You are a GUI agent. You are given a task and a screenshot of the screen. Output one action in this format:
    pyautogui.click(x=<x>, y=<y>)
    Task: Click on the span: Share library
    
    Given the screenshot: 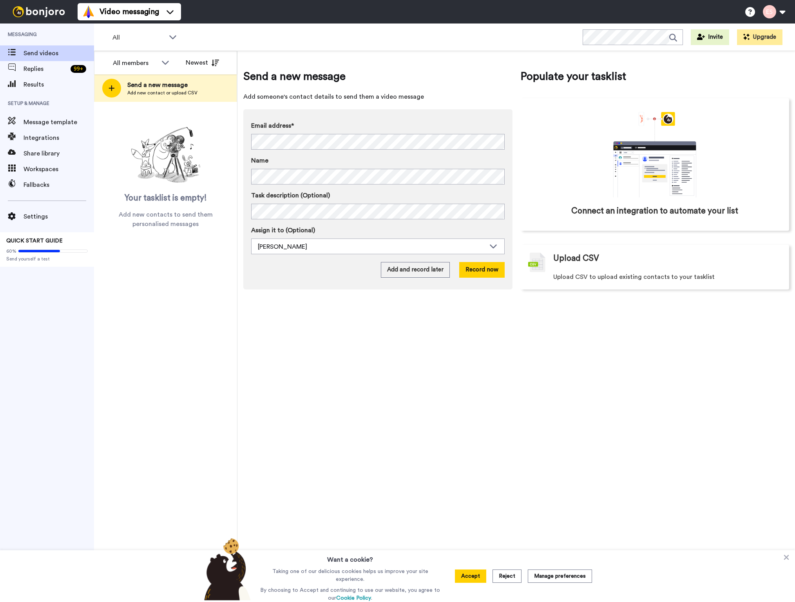 What is the action you would take?
    pyautogui.click(x=59, y=154)
    